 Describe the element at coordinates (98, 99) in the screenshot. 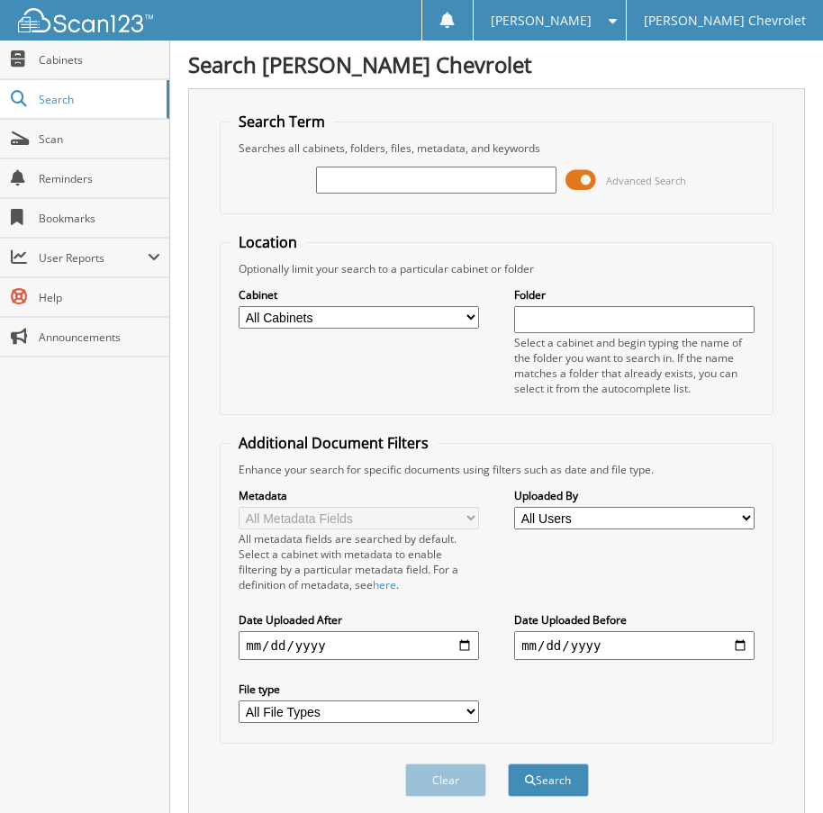

I see `span: Search` at that location.